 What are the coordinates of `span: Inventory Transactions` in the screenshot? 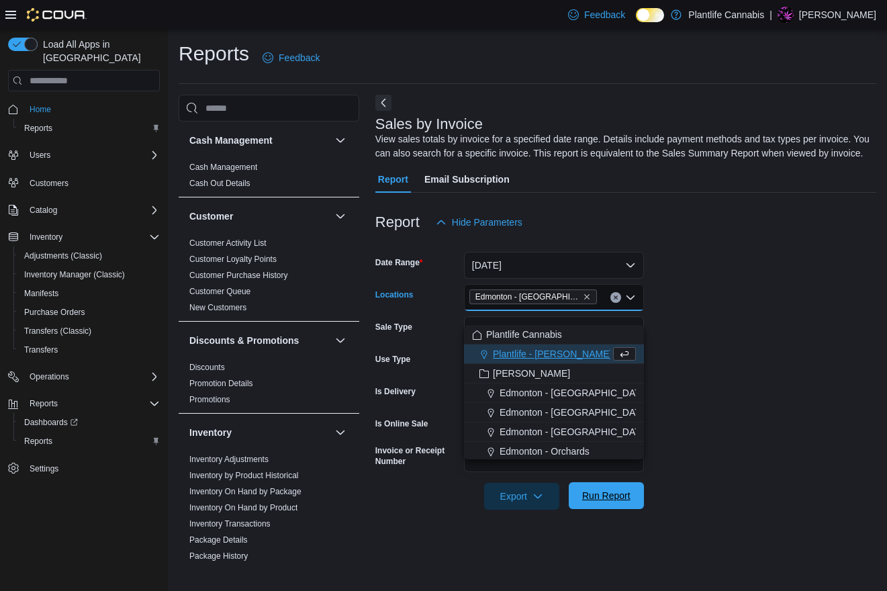 It's located at (230, 524).